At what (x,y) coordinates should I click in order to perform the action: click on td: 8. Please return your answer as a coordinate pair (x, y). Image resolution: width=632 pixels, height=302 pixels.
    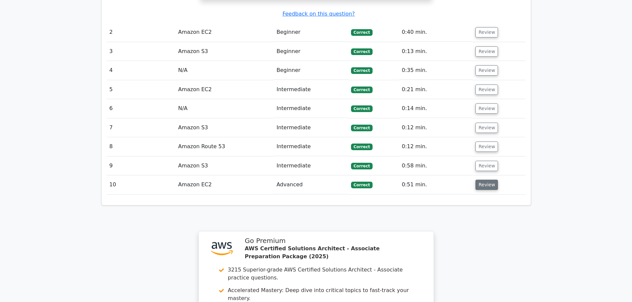
    Looking at the image, I should click on (141, 147).